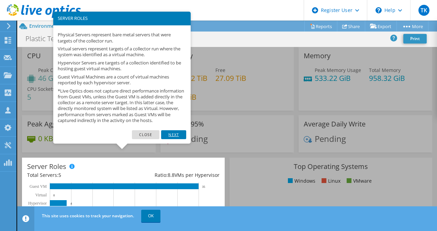 This screenshot has width=437, height=231. I want to click on a: Next, so click(173, 135).